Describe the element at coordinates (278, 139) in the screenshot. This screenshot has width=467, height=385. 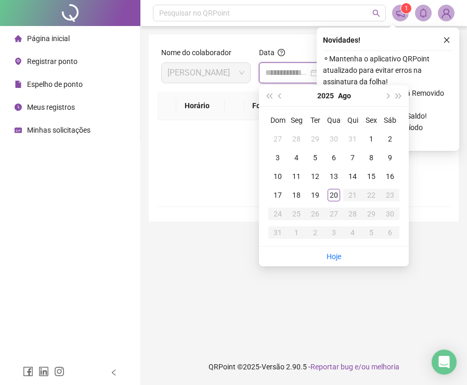
I see `td: 2025-07-27` at that location.